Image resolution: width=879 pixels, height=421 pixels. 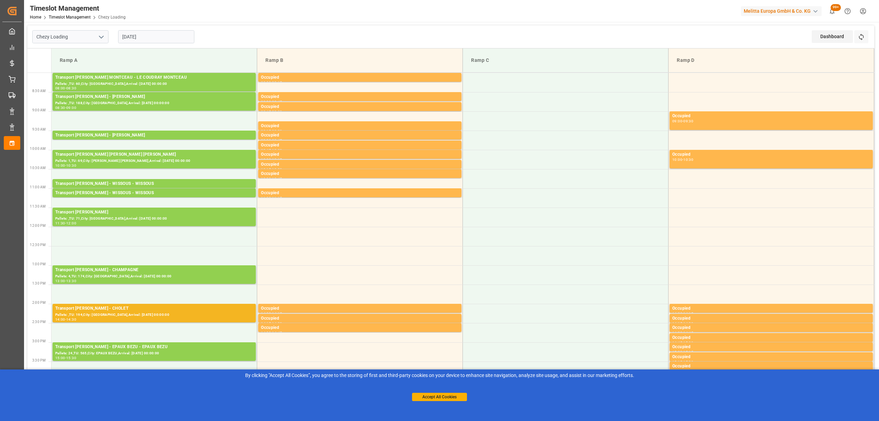 I want to click on div: Ramp B, so click(x=360, y=60).